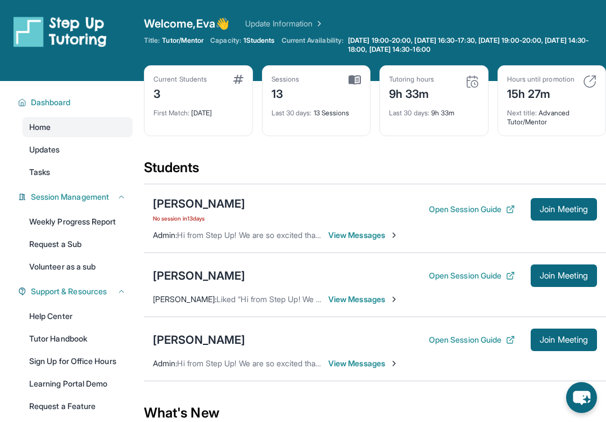 This screenshot has height=422, width=606. Describe the element at coordinates (76, 197) in the screenshot. I see `button: Session Management` at that location.